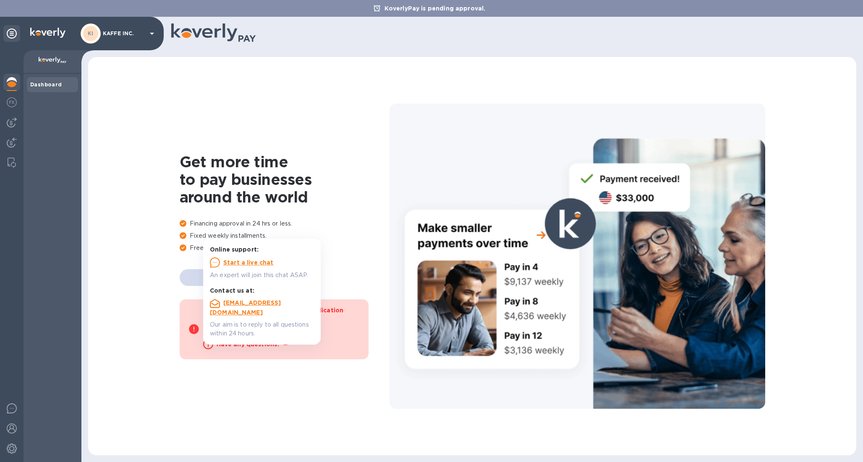 This screenshot has height=462, width=863. Describe the element at coordinates (234, 250) in the screenshot. I see `b: Online support:` at that location.